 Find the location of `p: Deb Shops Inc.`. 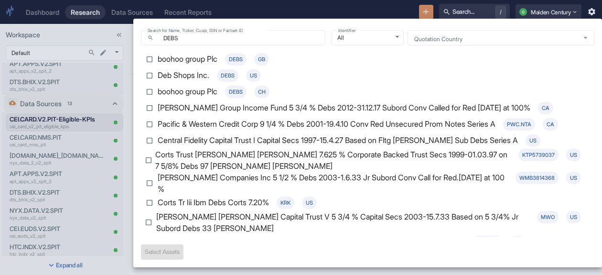

p: Deb Shops Inc. is located at coordinates (184, 76).